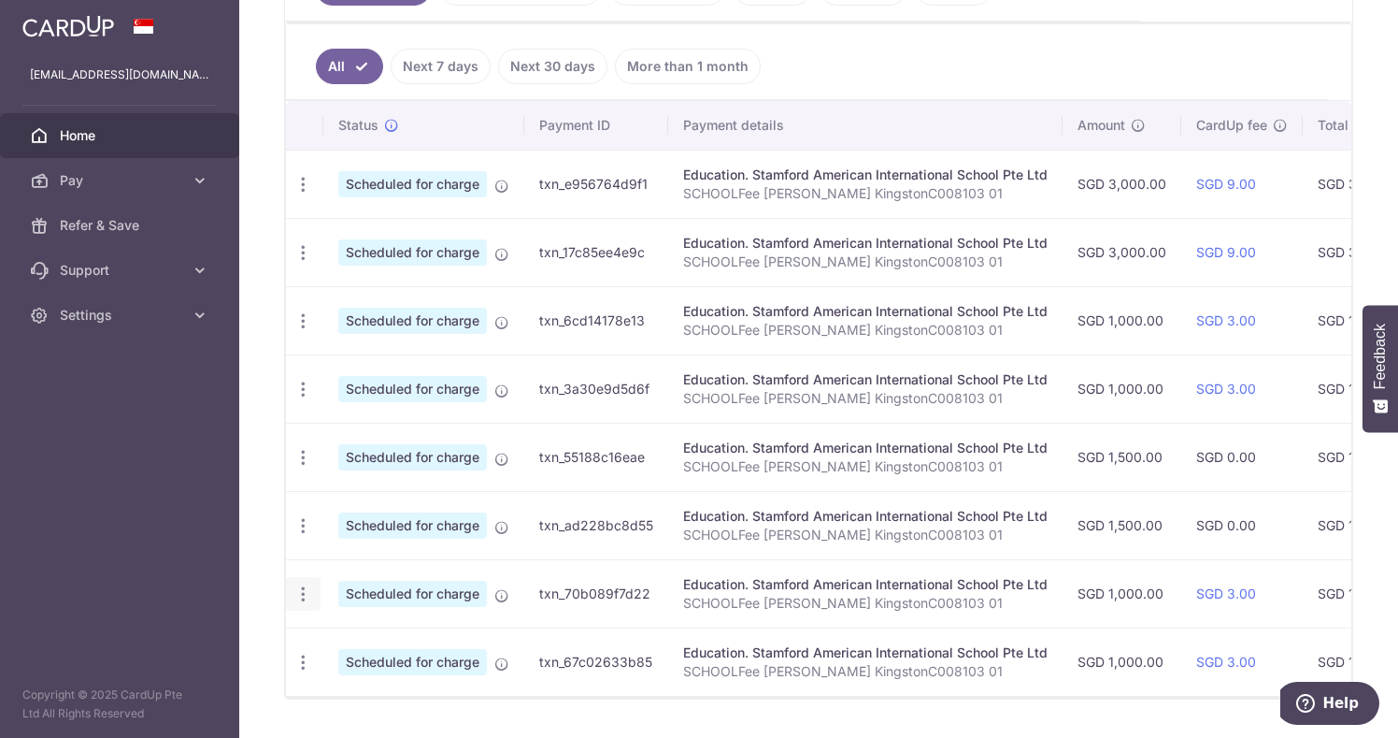 This screenshot has width=1398, height=738. I want to click on td: txn_3a30e9d5d6f, so click(596, 388).